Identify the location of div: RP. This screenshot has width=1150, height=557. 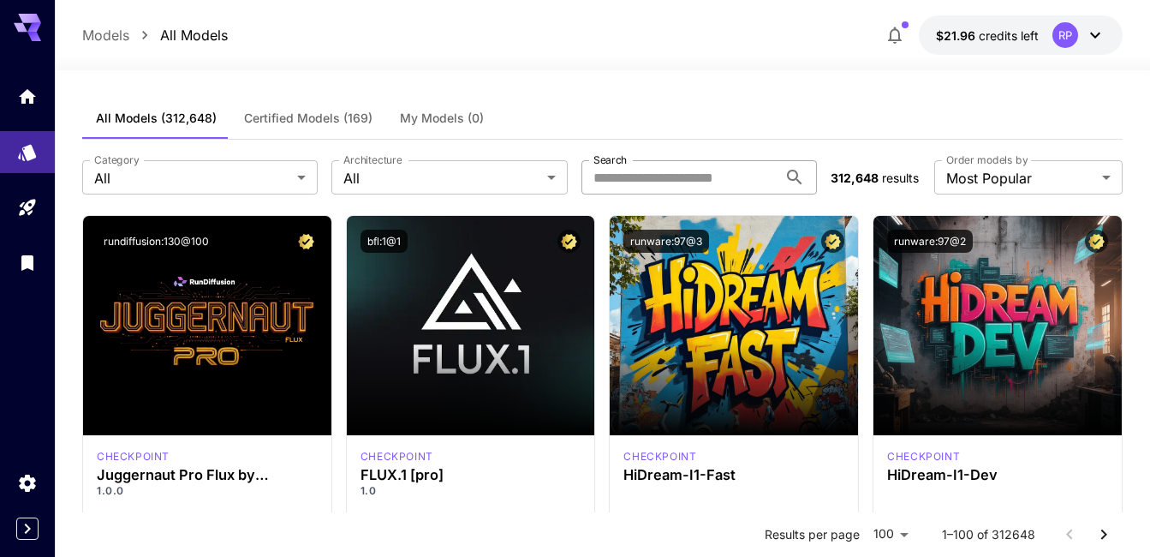
(1065, 35).